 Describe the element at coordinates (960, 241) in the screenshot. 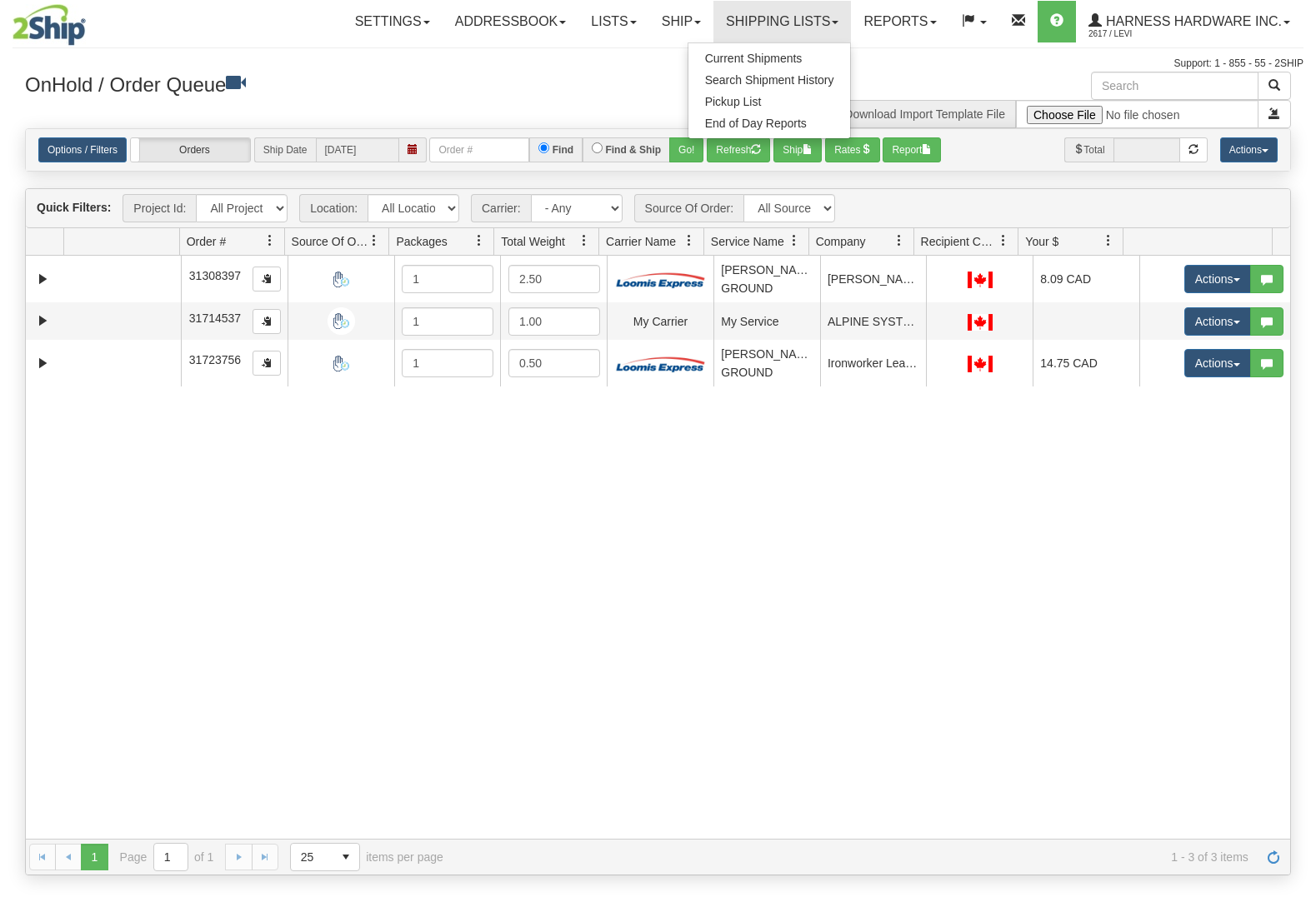

I see `span: Recipient Country` at that location.